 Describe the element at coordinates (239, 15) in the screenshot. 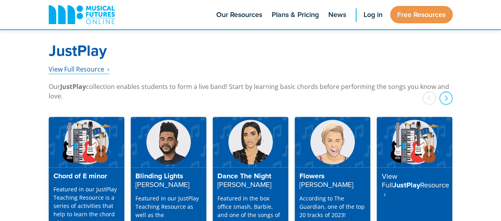

I see `span: Our Resources` at that location.